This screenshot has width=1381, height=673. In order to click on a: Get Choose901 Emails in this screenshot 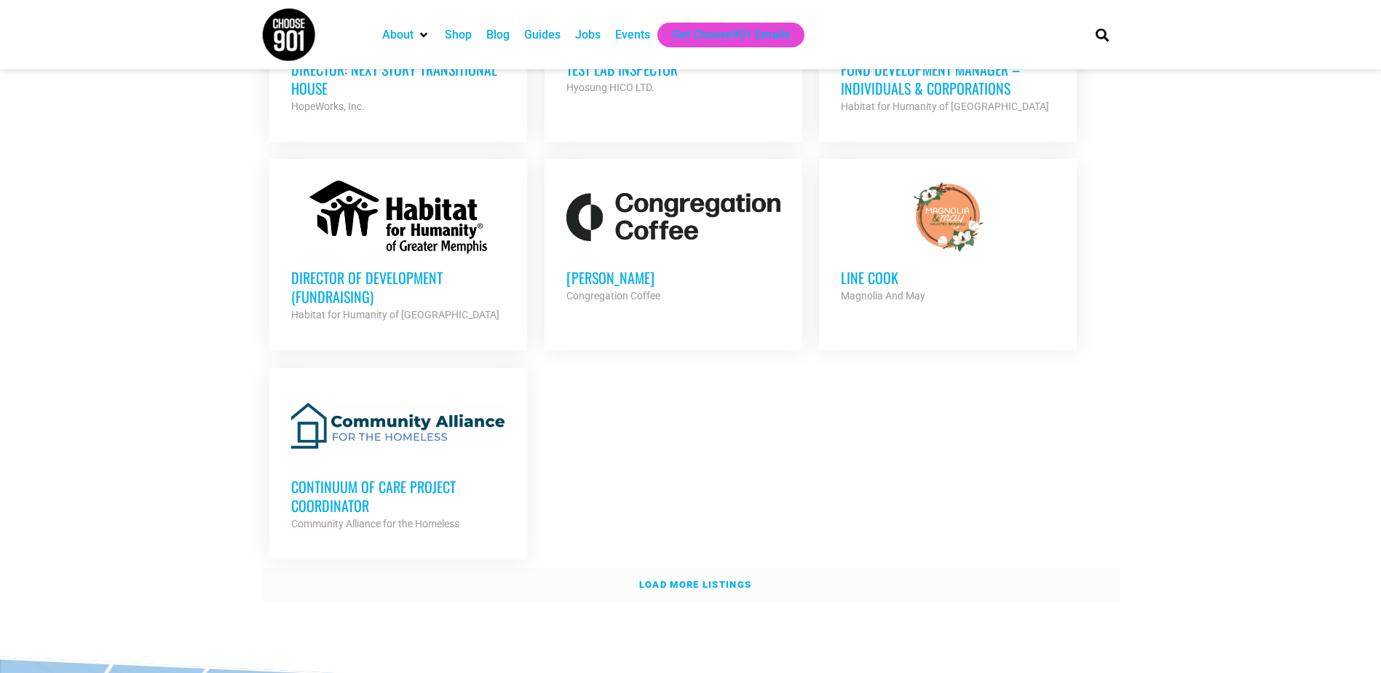, I will do `click(731, 35)`.